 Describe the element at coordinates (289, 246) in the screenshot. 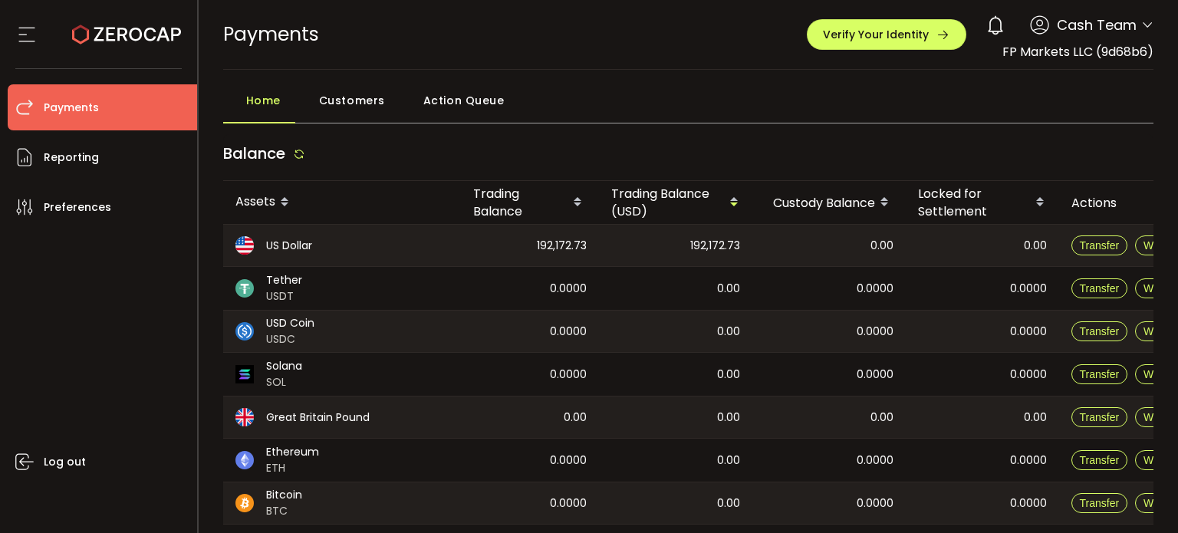

I see `span: US Dollar` at that location.